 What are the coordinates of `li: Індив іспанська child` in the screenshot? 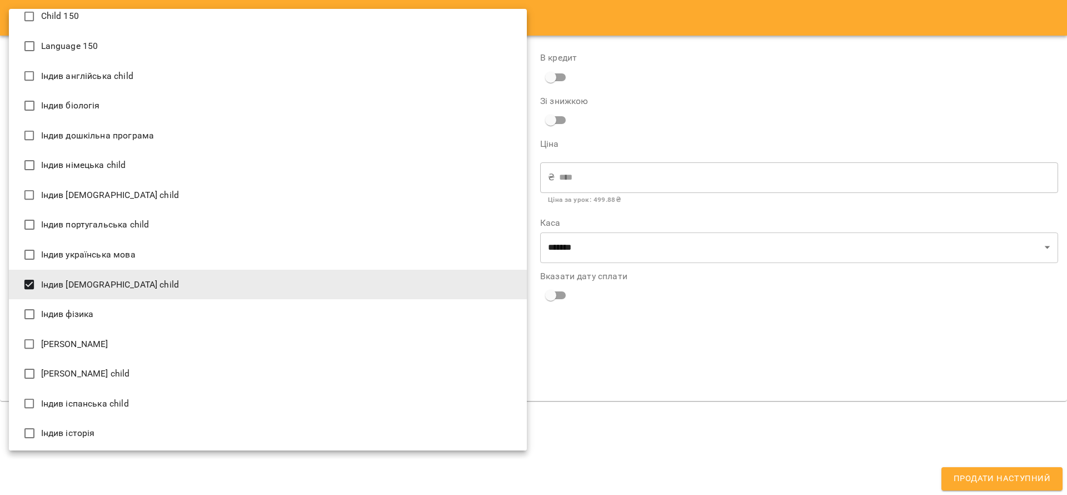 It's located at (268, 404).